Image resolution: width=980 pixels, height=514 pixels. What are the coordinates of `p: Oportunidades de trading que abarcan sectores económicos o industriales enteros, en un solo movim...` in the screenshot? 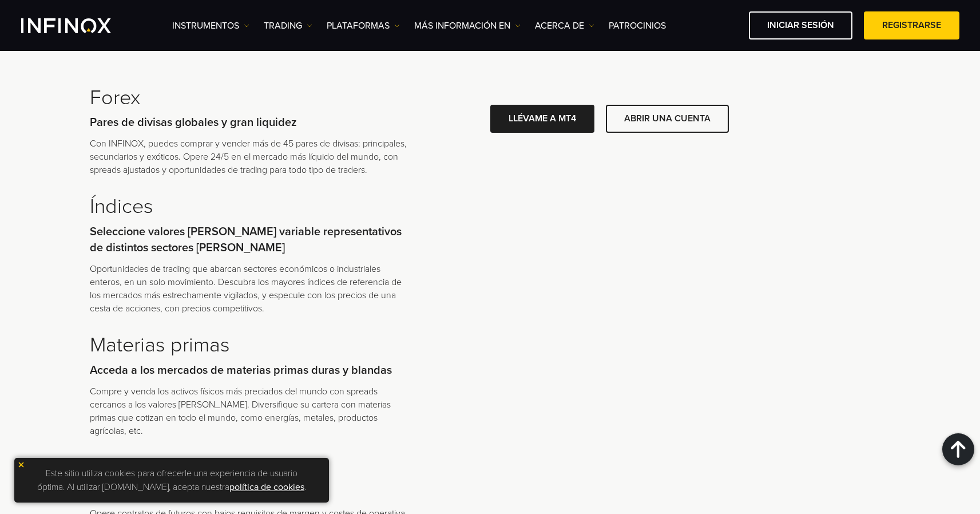 It's located at (250, 289).